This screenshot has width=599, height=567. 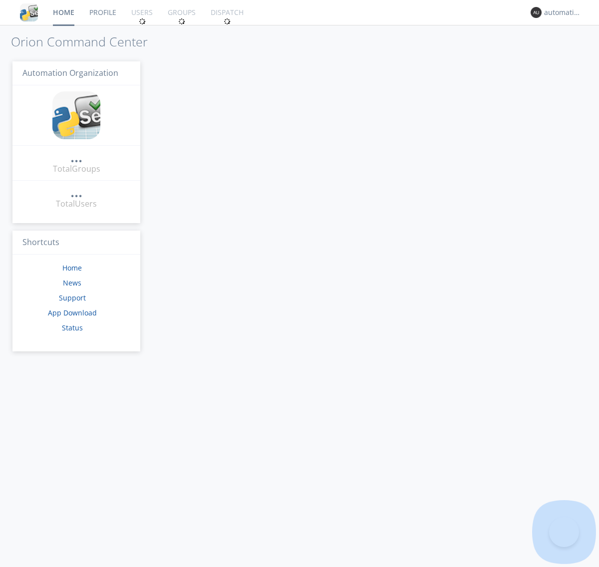 What do you see at coordinates (70, 73) in the screenshot?
I see `span: Automation Organization` at bounding box center [70, 73].